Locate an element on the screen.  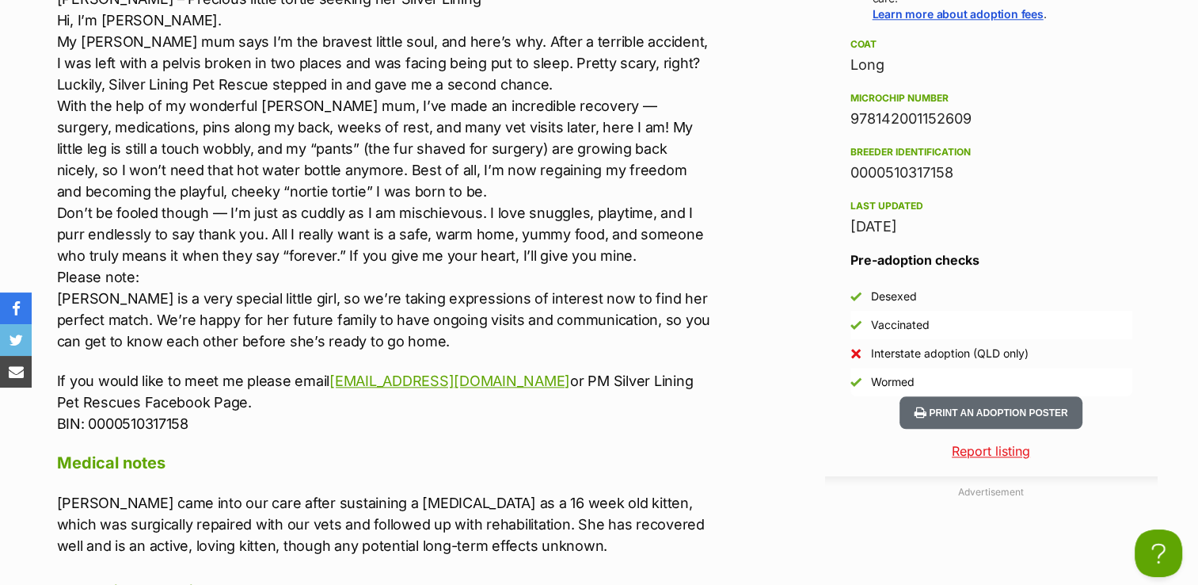
h4: Medical notes is located at coordinates (384, 463).